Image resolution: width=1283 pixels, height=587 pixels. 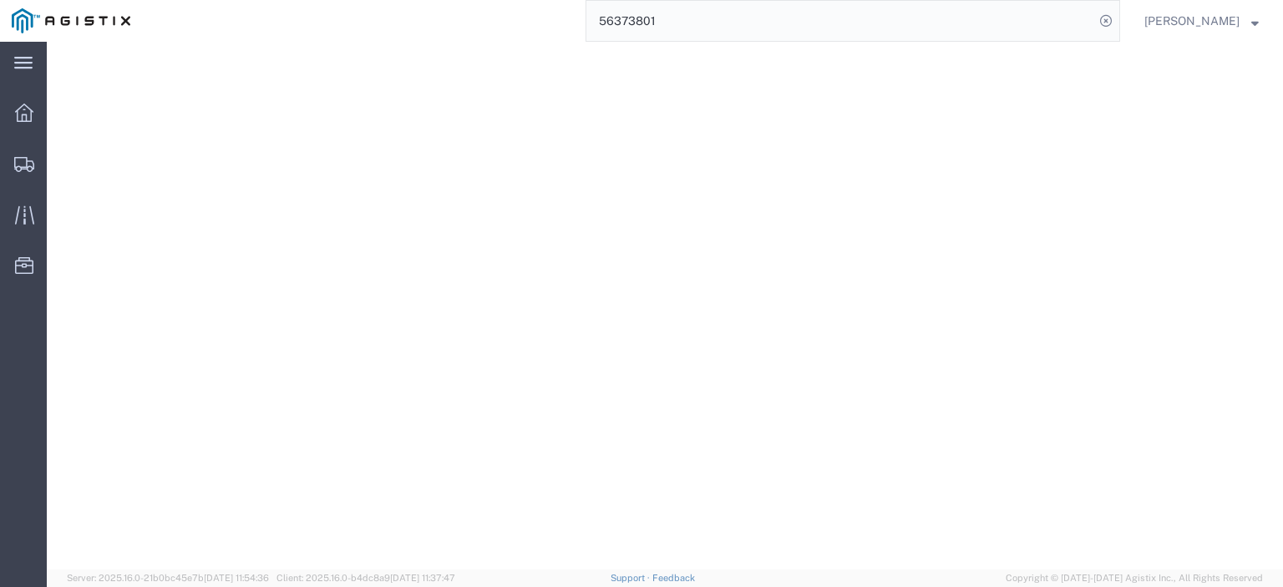 What do you see at coordinates (366, 578) in the screenshot?
I see `span: Client: 2025.16.0-b4dc8a9` at bounding box center [366, 578].